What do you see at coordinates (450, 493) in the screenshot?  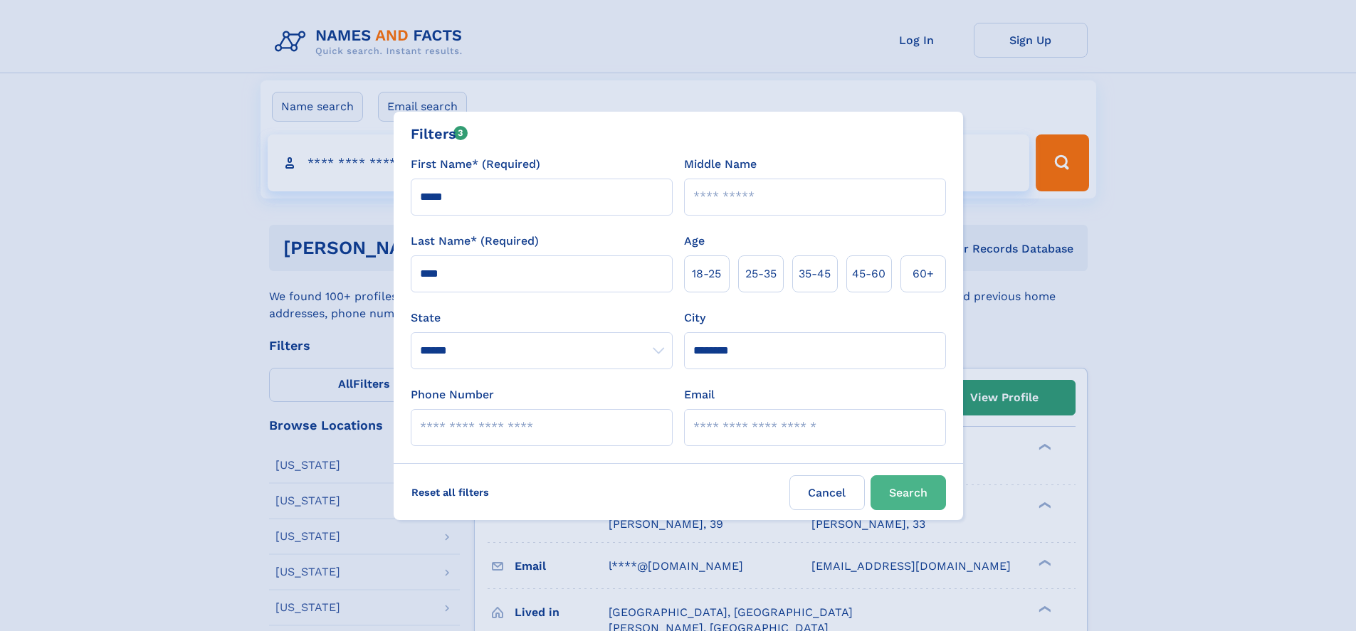 I see `label: Reset all filters` at bounding box center [450, 493].